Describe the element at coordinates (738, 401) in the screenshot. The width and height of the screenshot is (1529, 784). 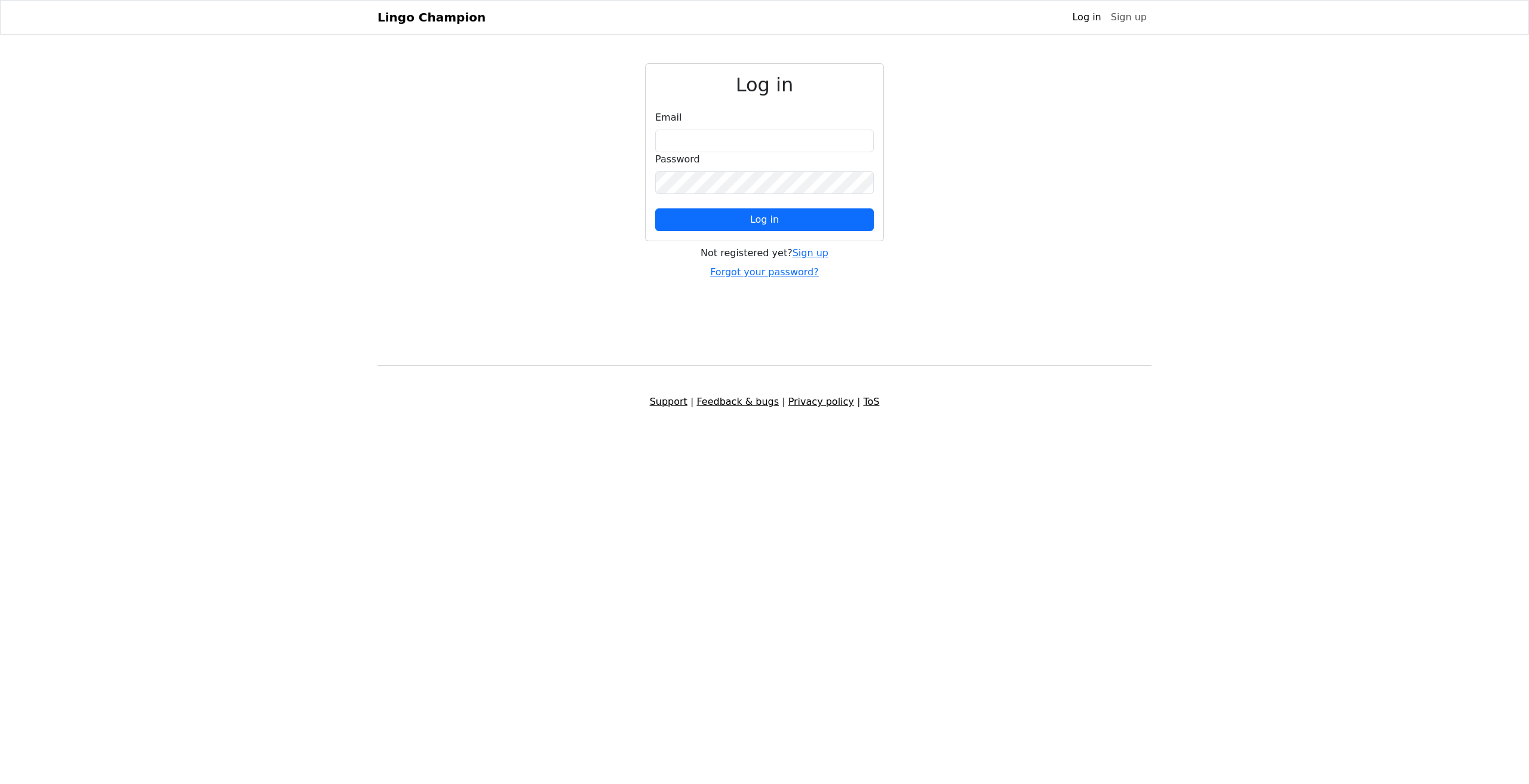
I see `a: Feedback & bugs` at that location.